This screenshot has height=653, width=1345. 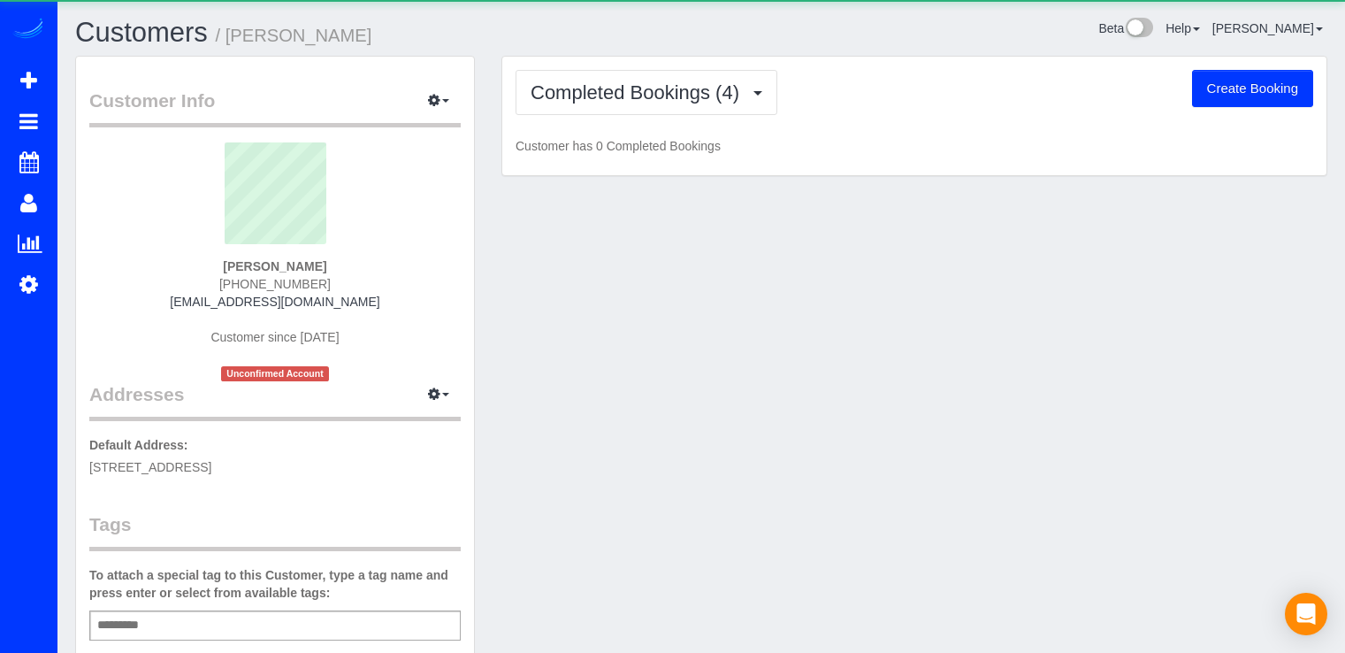 I want to click on span: Completed Bookings (4), so click(x=639, y=92).